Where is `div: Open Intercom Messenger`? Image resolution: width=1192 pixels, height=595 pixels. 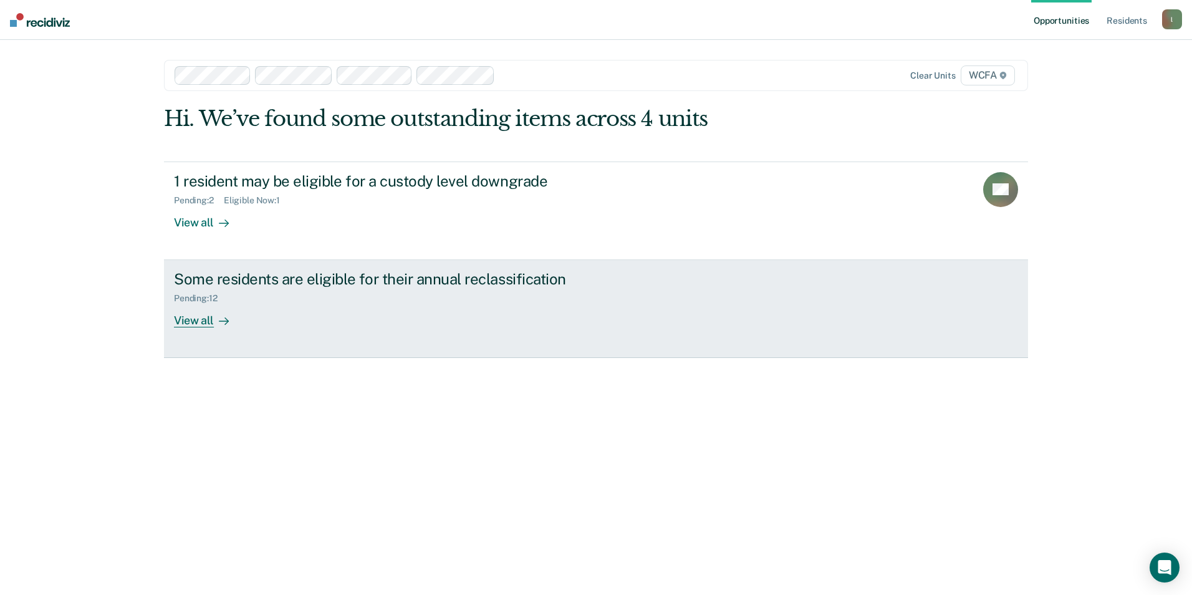 div: Open Intercom Messenger is located at coordinates (1165, 567).